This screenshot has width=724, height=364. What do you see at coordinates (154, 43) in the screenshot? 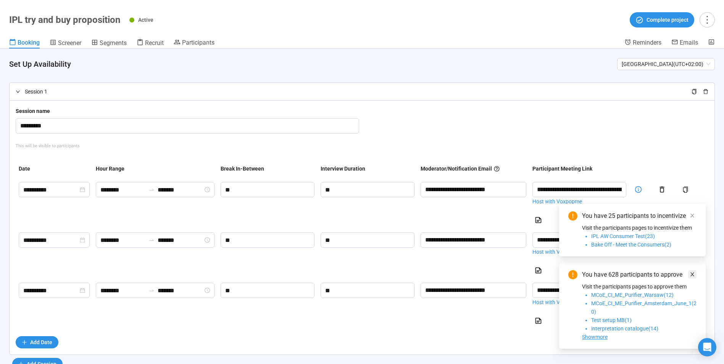
I see `span: Recruit` at bounding box center [154, 43].